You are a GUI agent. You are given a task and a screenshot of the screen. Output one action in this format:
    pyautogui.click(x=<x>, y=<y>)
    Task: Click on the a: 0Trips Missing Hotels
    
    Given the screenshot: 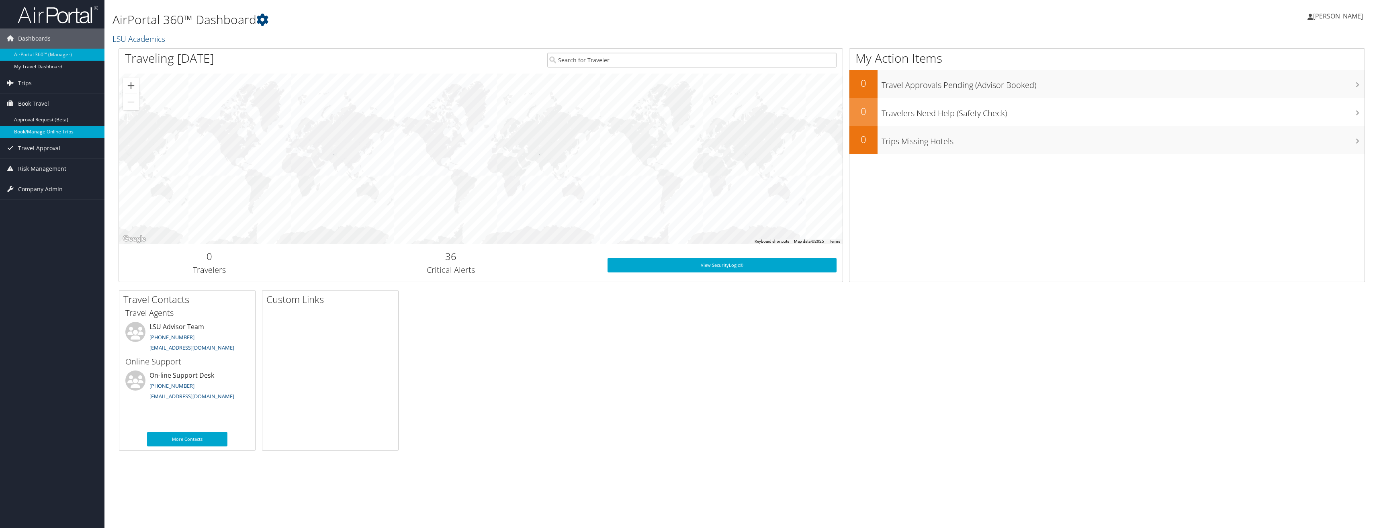 What is the action you would take?
    pyautogui.click(x=1107, y=140)
    